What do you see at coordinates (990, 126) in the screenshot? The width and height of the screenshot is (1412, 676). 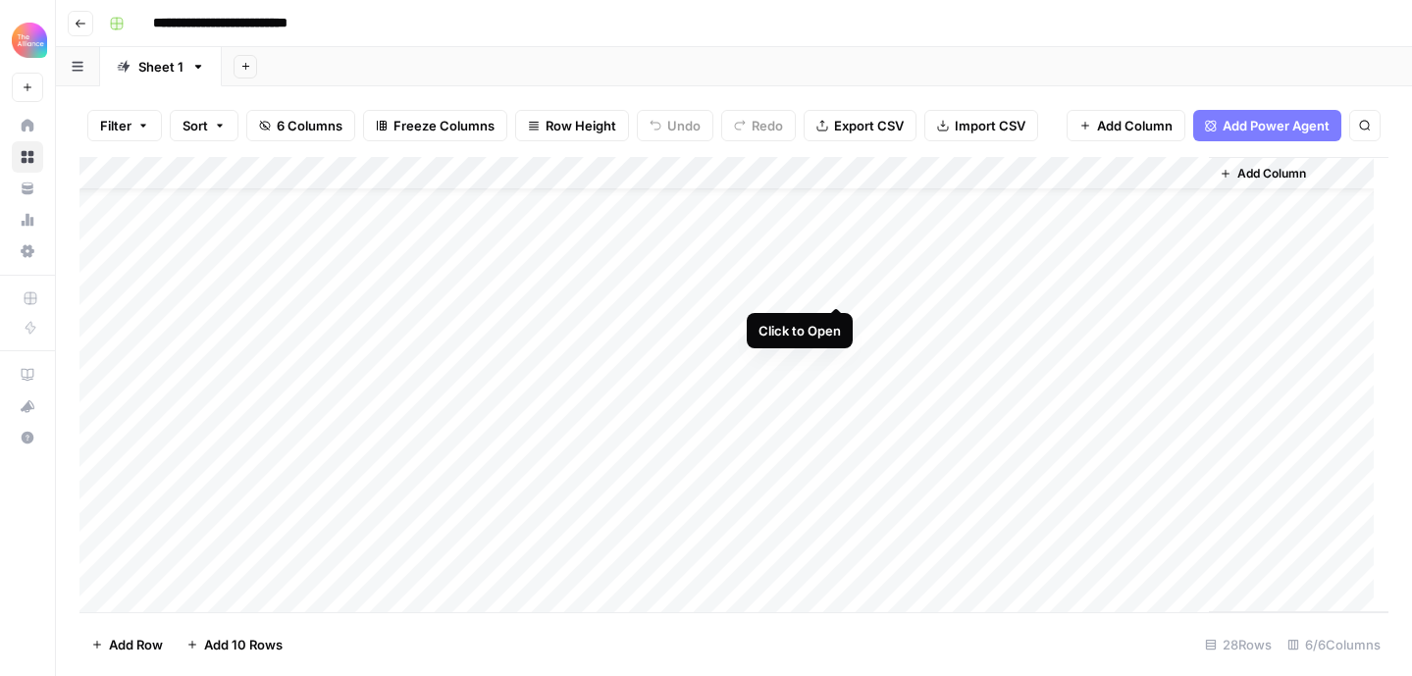 I see `span: Import CSV` at bounding box center [990, 126].